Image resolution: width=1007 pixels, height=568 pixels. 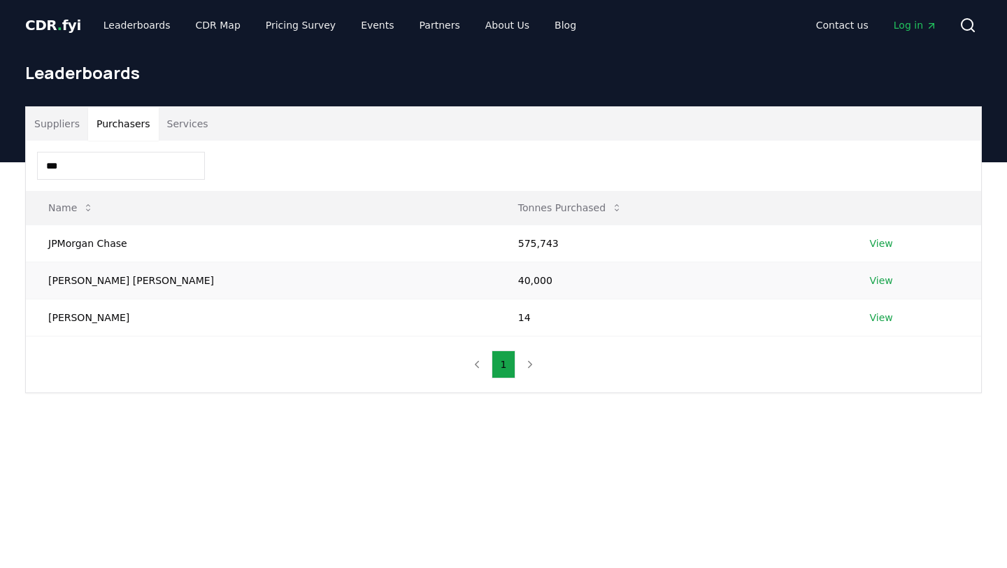 I want to click on td: 575,743, so click(x=672, y=243).